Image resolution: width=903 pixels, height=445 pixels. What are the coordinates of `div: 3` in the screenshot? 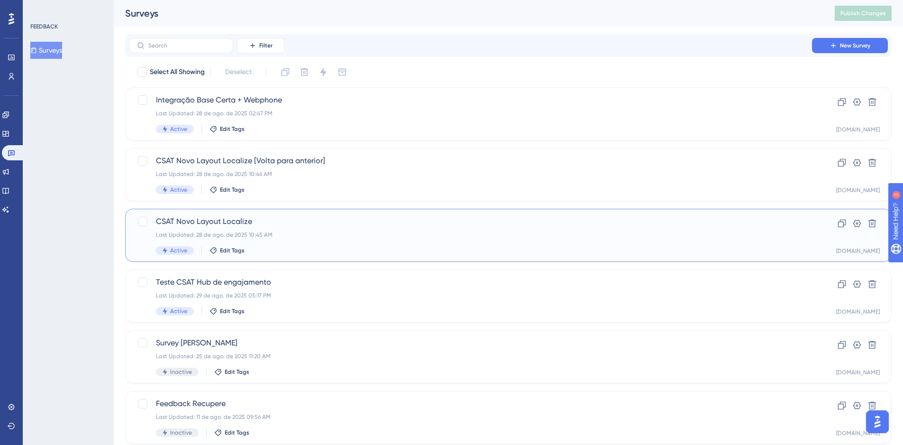 It's located at (67, 9).